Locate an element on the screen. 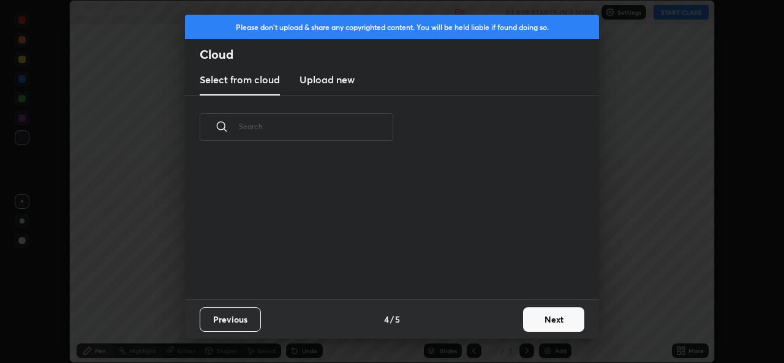 The height and width of the screenshot is (363, 784). h4: 5 is located at coordinates (398, 319).